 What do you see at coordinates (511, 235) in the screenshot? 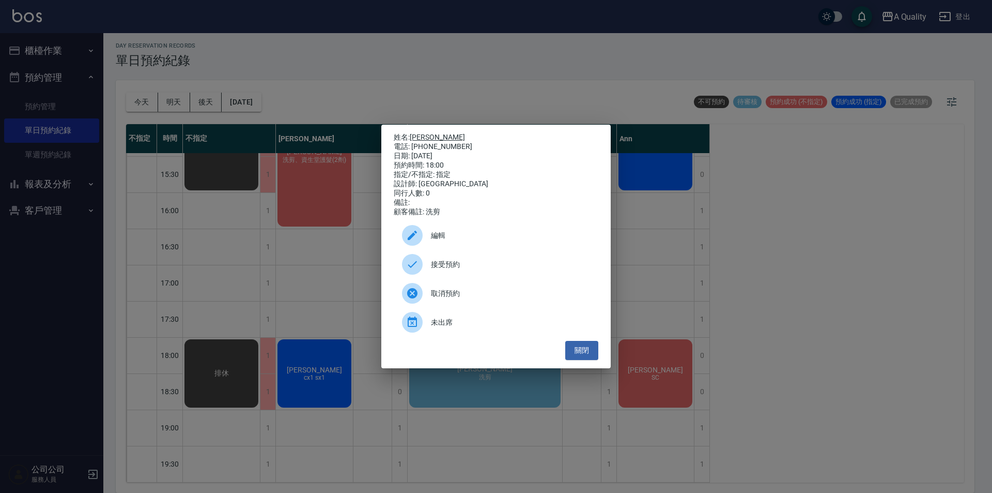
I see `span: 編輯` at bounding box center [511, 235].